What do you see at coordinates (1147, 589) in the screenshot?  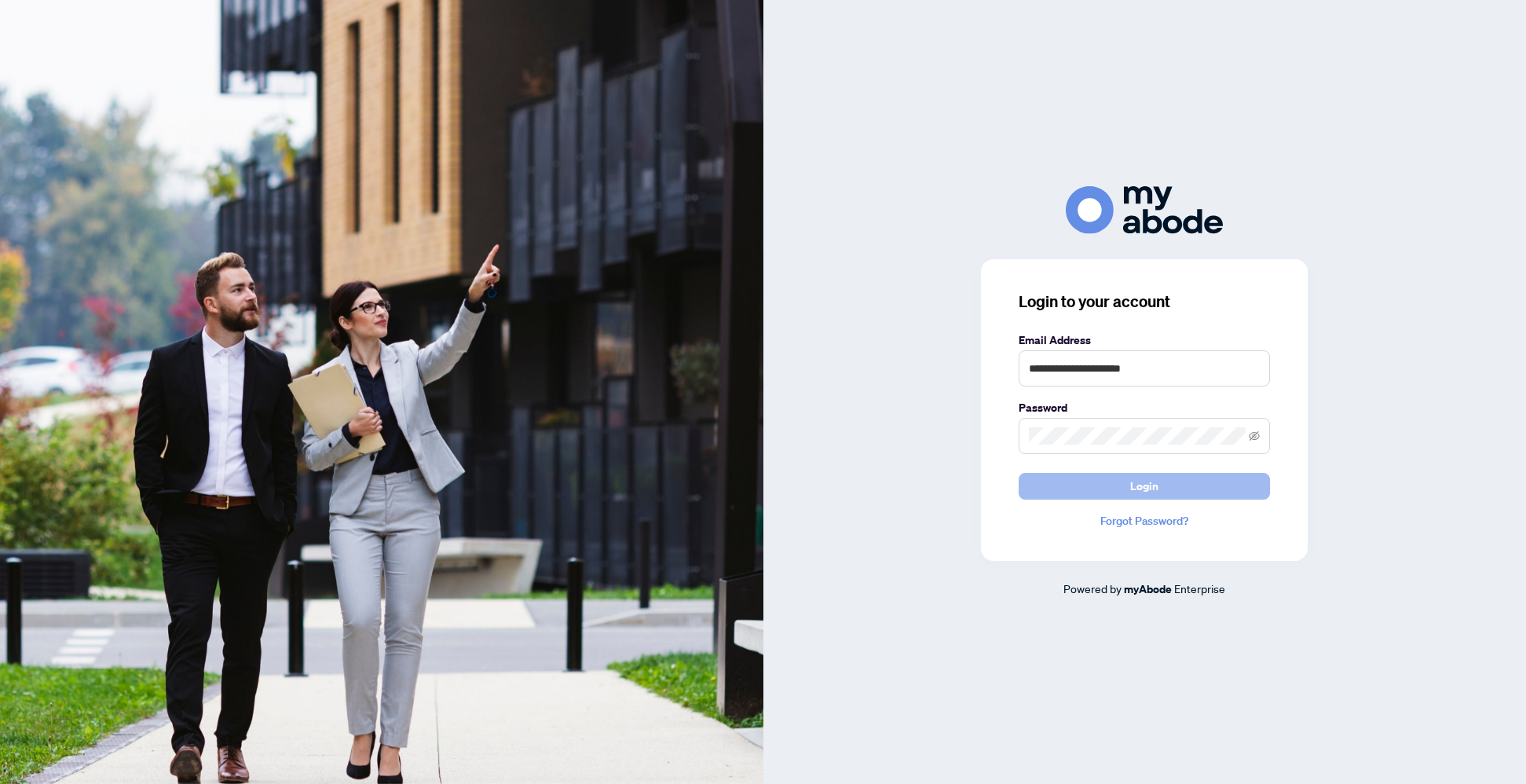 I see `a: myAbode` at bounding box center [1147, 589].